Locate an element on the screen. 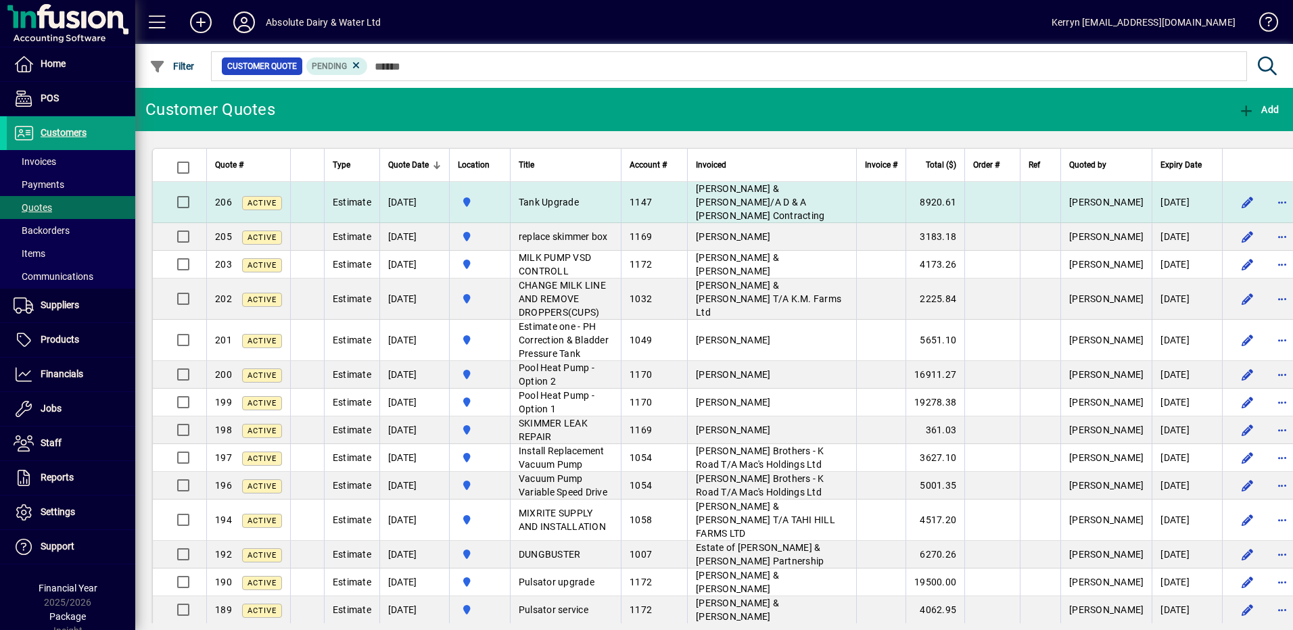  a: Payments is located at coordinates (71, 185).